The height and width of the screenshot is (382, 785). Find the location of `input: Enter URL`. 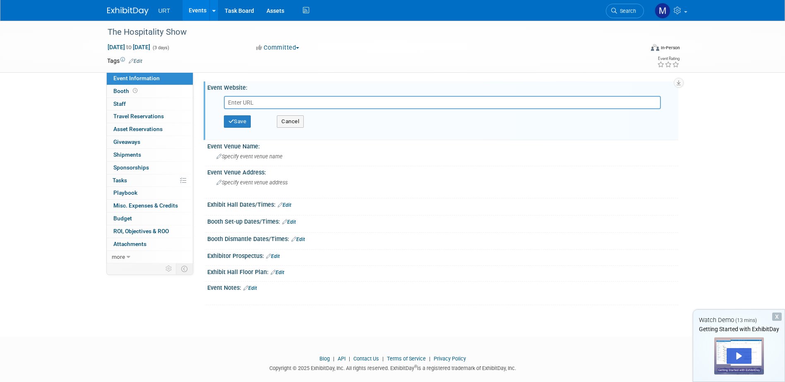

input: Enter URL is located at coordinates (442, 103).